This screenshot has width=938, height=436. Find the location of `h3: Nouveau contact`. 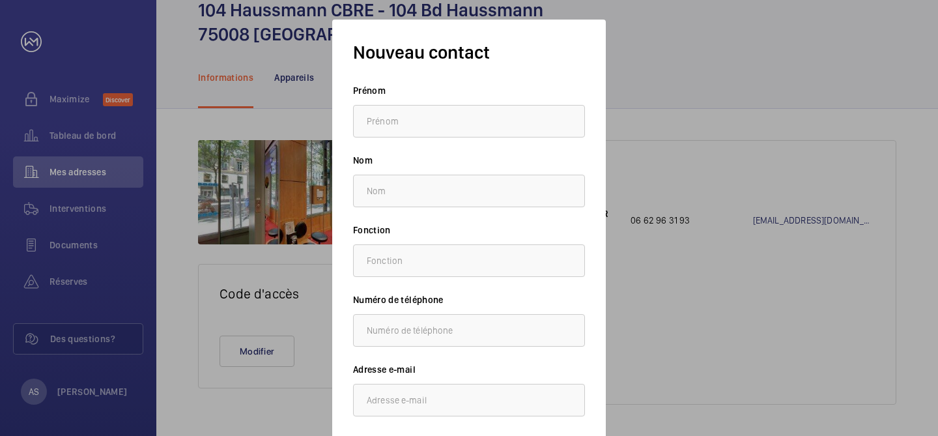

h3: Nouveau contact is located at coordinates (469, 52).